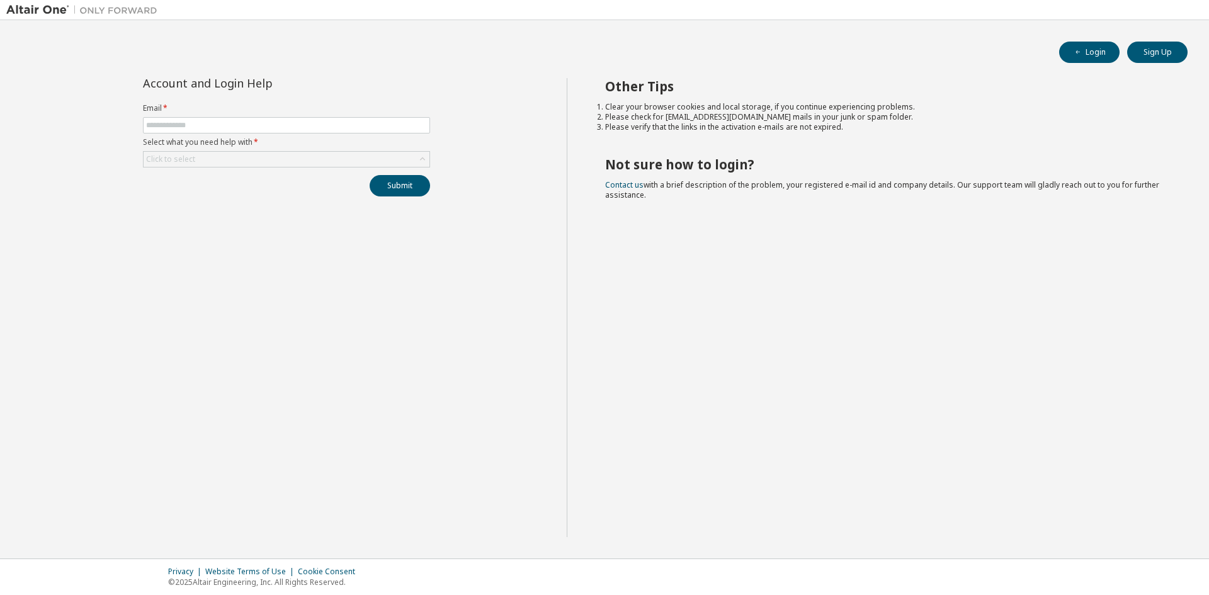 Image resolution: width=1209 pixels, height=595 pixels. Describe the element at coordinates (286, 108) in the screenshot. I see `label: Email` at that location.